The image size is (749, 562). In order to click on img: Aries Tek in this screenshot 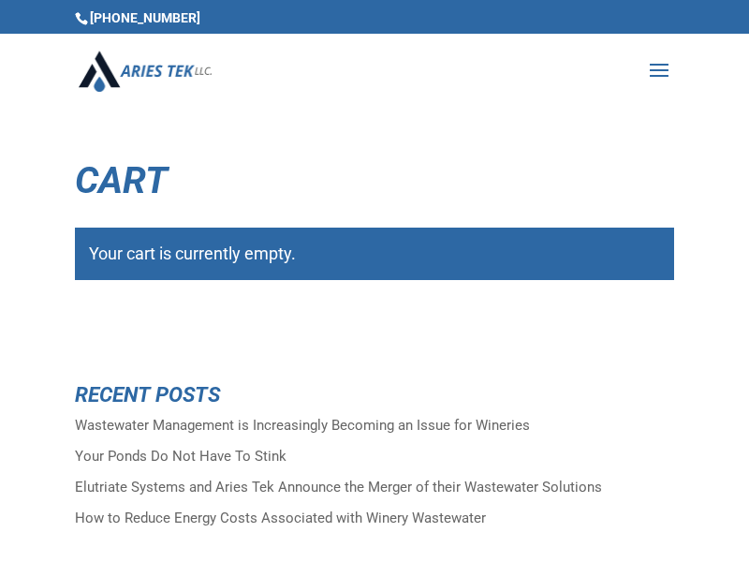, I will do `click(145, 70)`.